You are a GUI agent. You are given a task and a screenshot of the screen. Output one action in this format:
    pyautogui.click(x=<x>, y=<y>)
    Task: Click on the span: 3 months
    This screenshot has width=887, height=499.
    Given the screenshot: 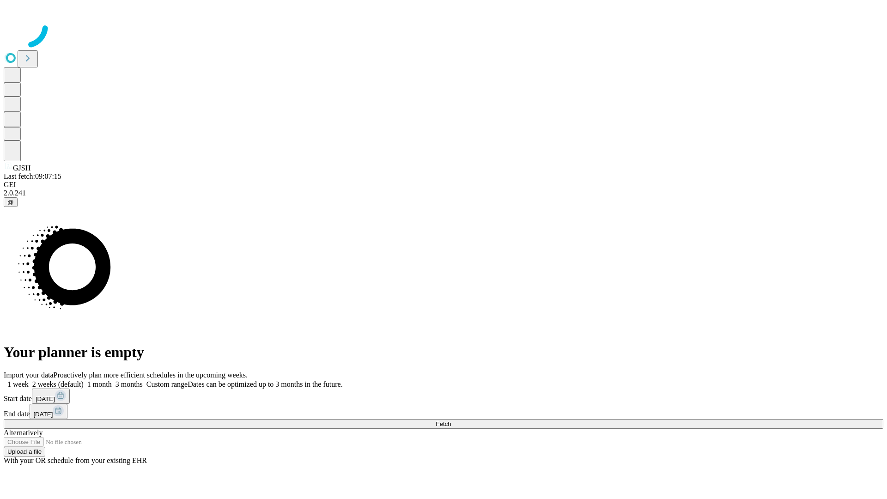 What is the action you would take?
    pyautogui.click(x=129, y=384)
    